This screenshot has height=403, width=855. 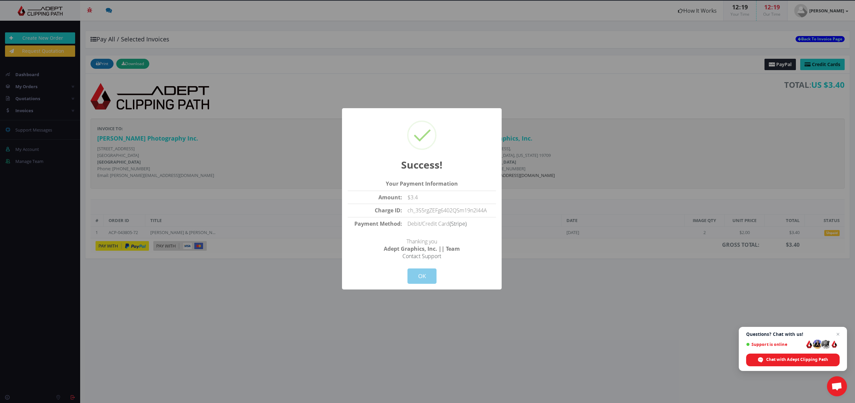 What do you see at coordinates (838, 334) in the screenshot?
I see `span: Close chat` at bounding box center [838, 334].